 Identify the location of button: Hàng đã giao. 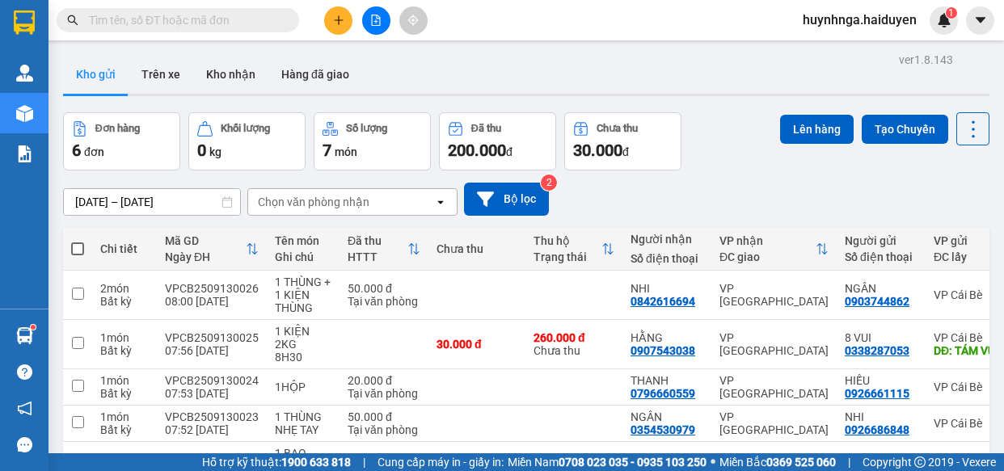
(315, 74).